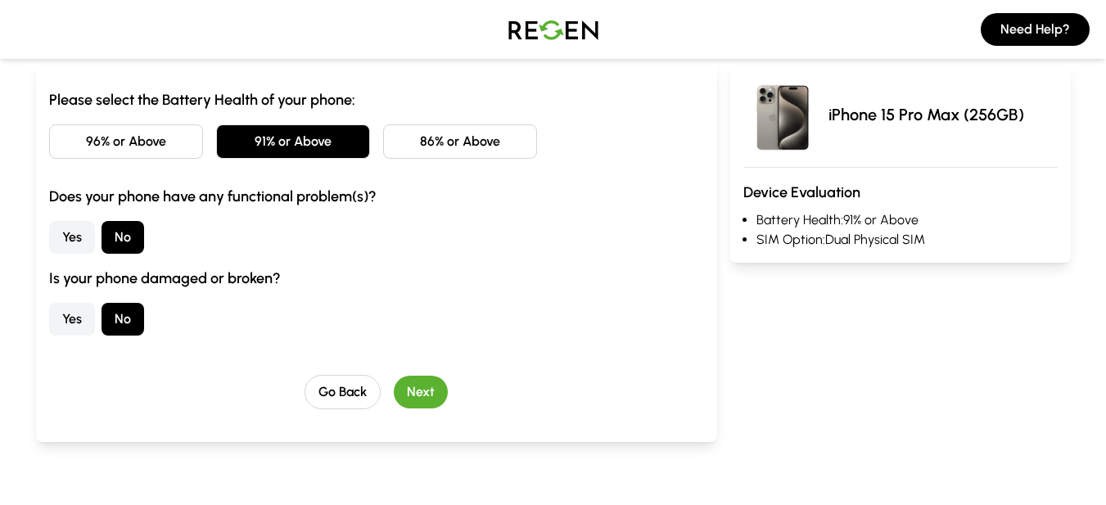  Describe the element at coordinates (783, 115) in the screenshot. I see `img: iPhone 15 Pro Max` at that location.